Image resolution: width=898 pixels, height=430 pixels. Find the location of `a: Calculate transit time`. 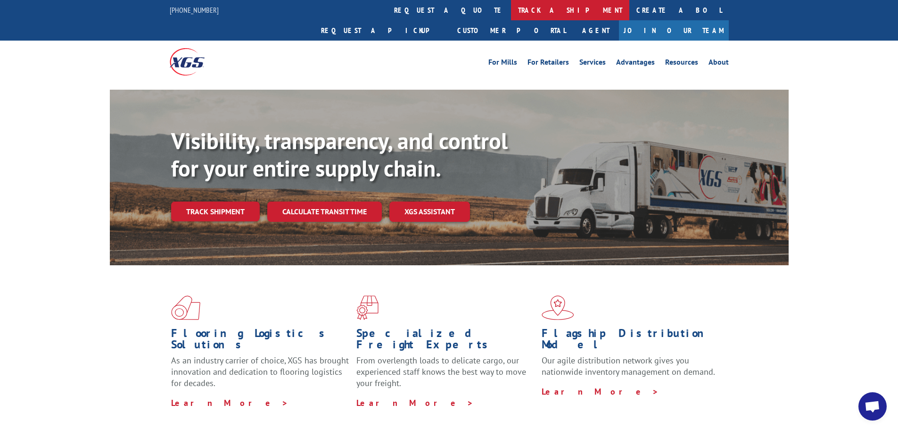

a: Calculate transit time is located at coordinates (324, 211).